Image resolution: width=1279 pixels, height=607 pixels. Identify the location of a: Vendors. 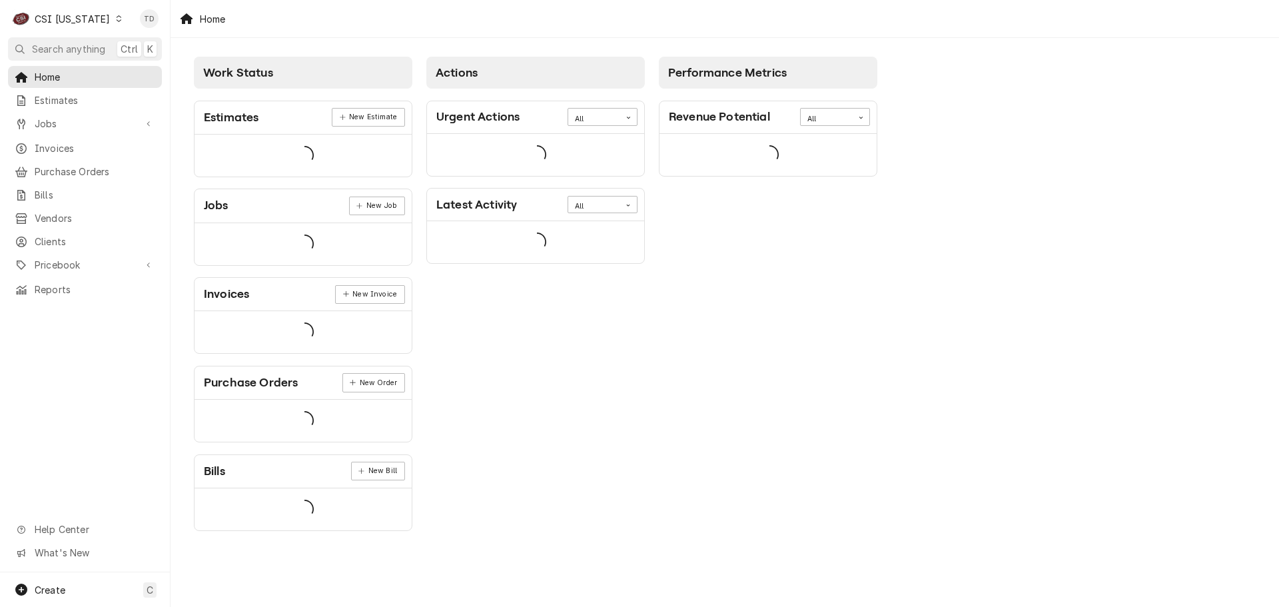
(85, 218).